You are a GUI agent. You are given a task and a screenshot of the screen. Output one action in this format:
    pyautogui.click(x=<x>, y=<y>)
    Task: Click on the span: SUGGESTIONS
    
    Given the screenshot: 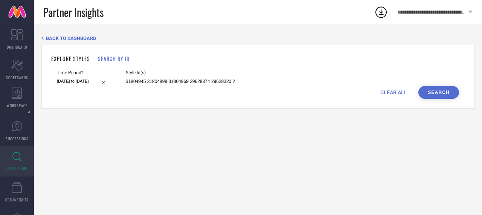 What is the action you would take?
    pyautogui.click(x=17, y=138)
    